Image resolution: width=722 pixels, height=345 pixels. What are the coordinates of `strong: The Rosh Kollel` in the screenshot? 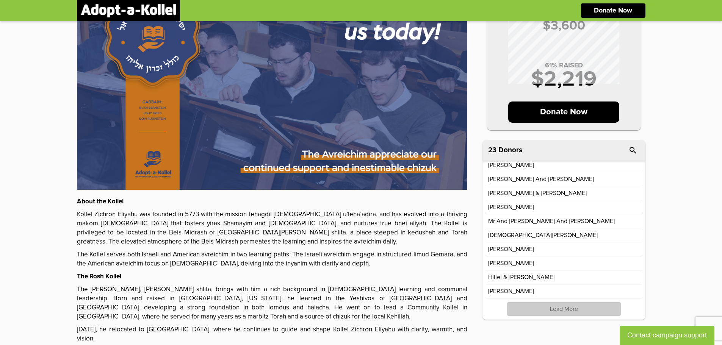 It's located at (99, 277).